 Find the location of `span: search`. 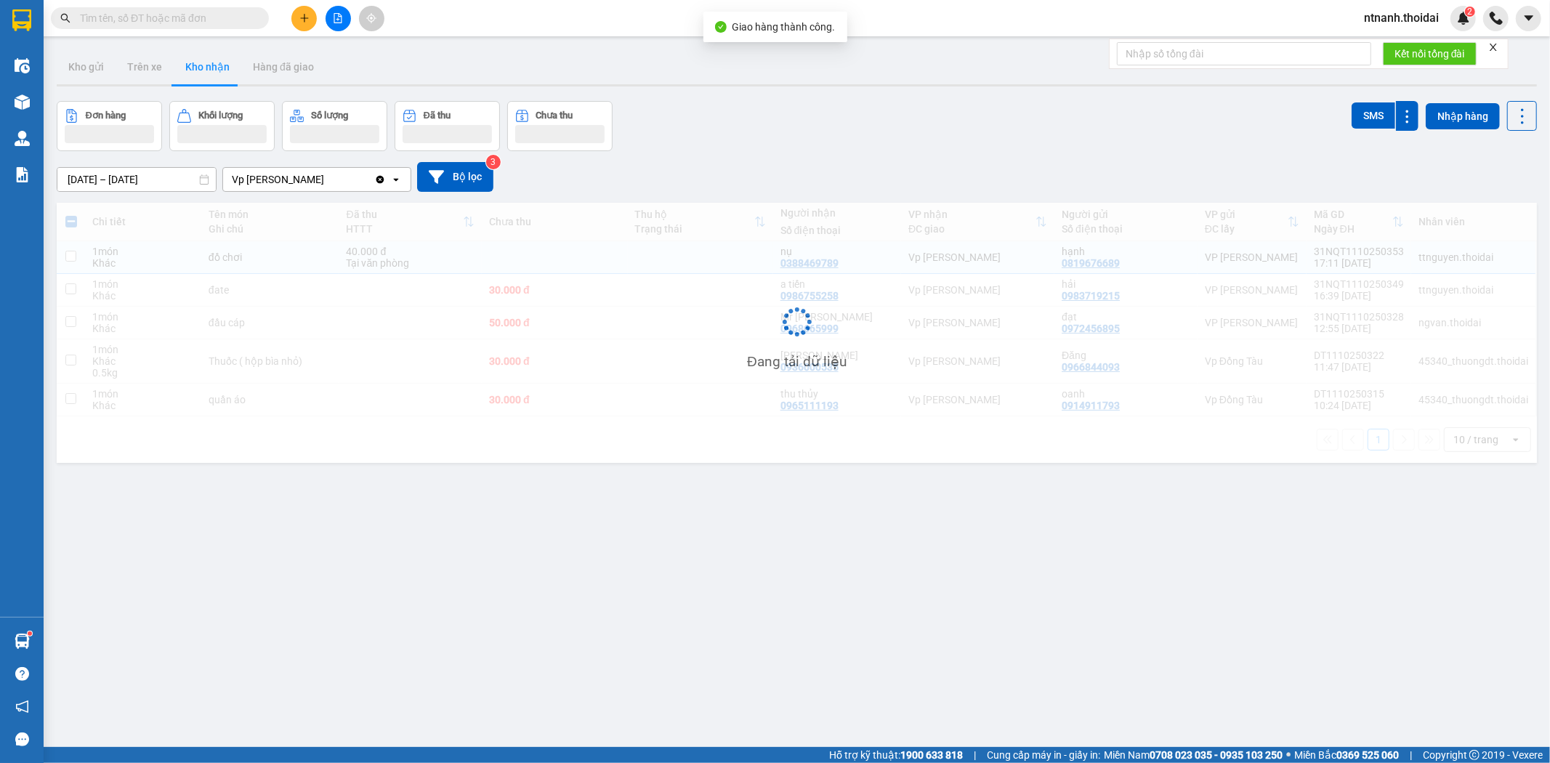

span: search is located at coordinates (65, 18).